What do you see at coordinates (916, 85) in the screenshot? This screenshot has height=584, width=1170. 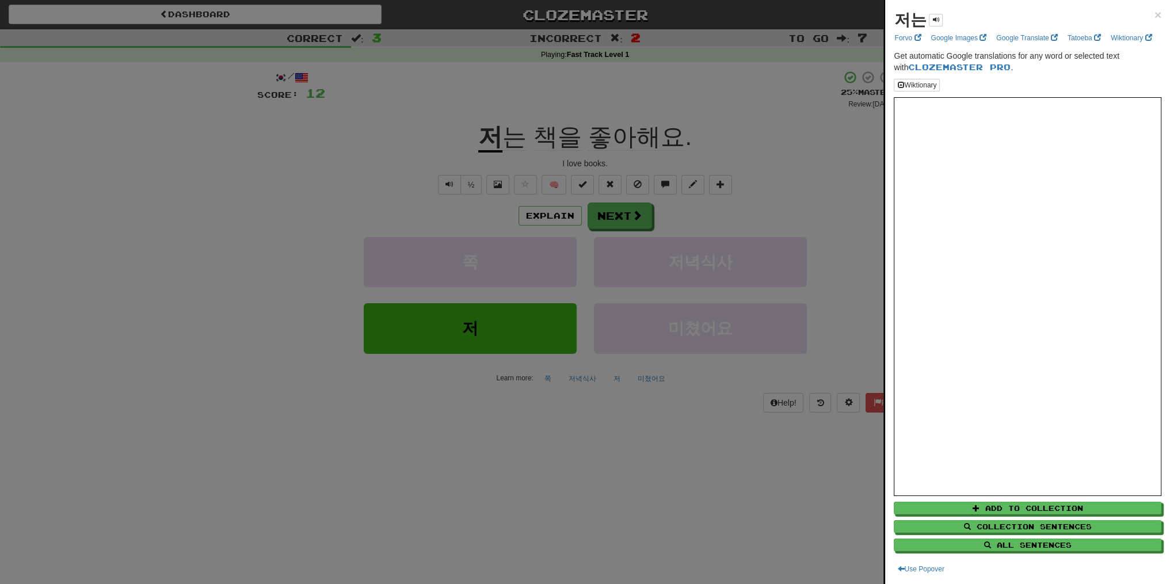 I see `button: Wiktionary` at bounding box center [916, 85].